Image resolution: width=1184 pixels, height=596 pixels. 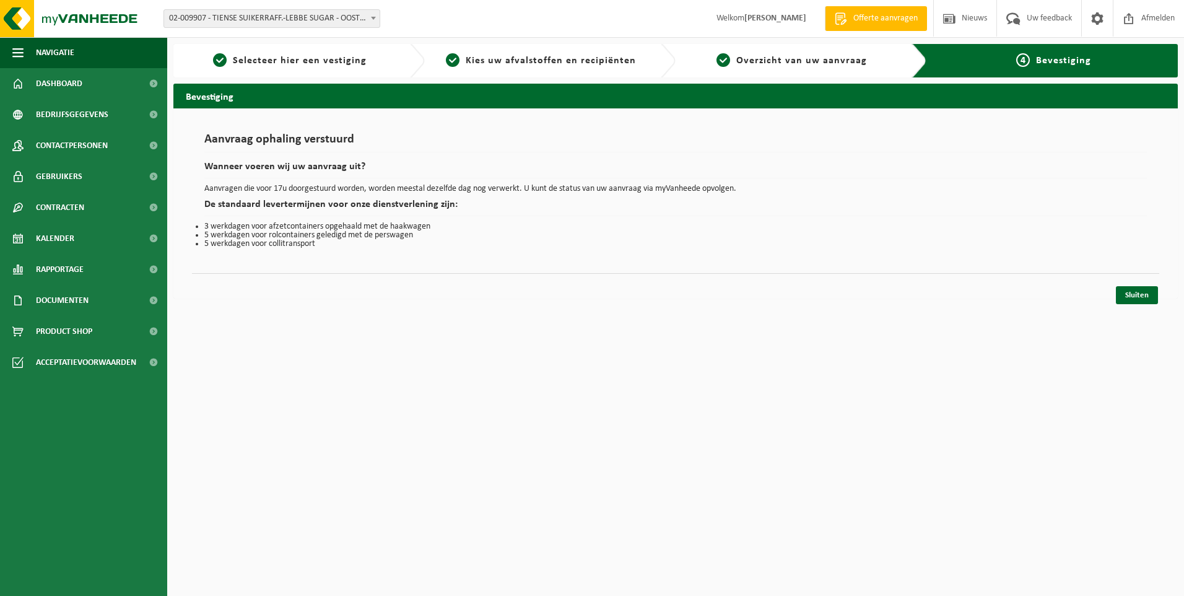 I want to click on span: Bedrijfsgegevens, so click(x=72, y=115).